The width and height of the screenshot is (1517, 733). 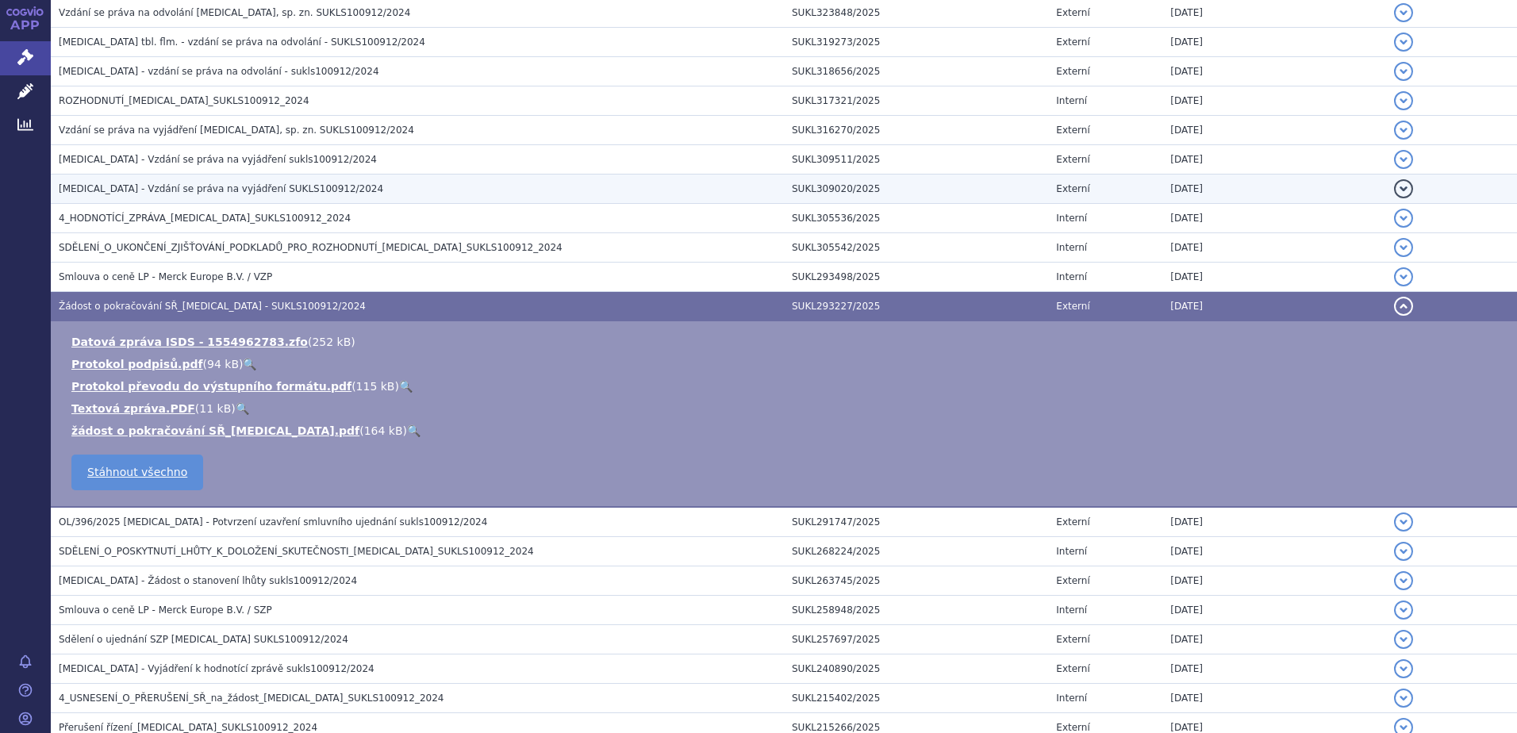 I want to click on td: SUKL291747/2025, so click(x=915, y=522).